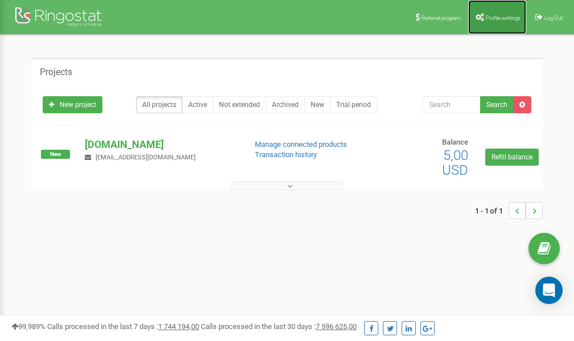 The height and width of the screenshot is (341, 574). I want to click on a: Archived, so click(285, 105).